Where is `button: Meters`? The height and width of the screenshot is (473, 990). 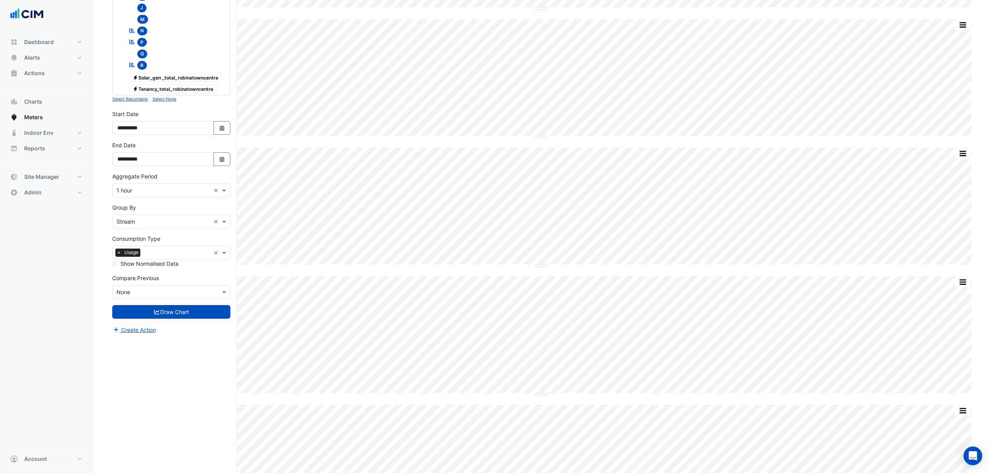 button: Meters is located at coordinates (47, 117).